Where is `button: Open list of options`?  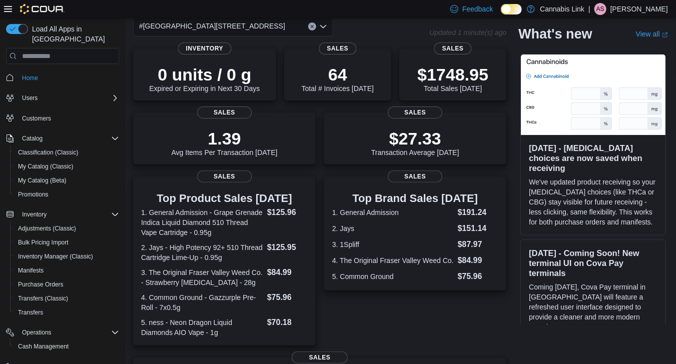
button: Open list of options is located at coordinates (323, 27).